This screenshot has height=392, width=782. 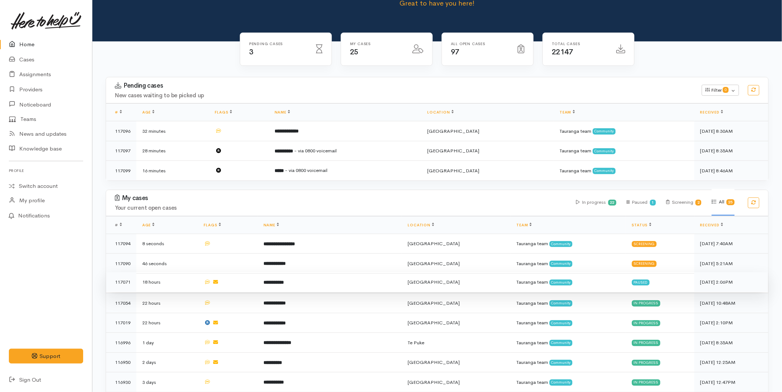 I want to click on td: 28 minutes, so click(x=173, y=151).